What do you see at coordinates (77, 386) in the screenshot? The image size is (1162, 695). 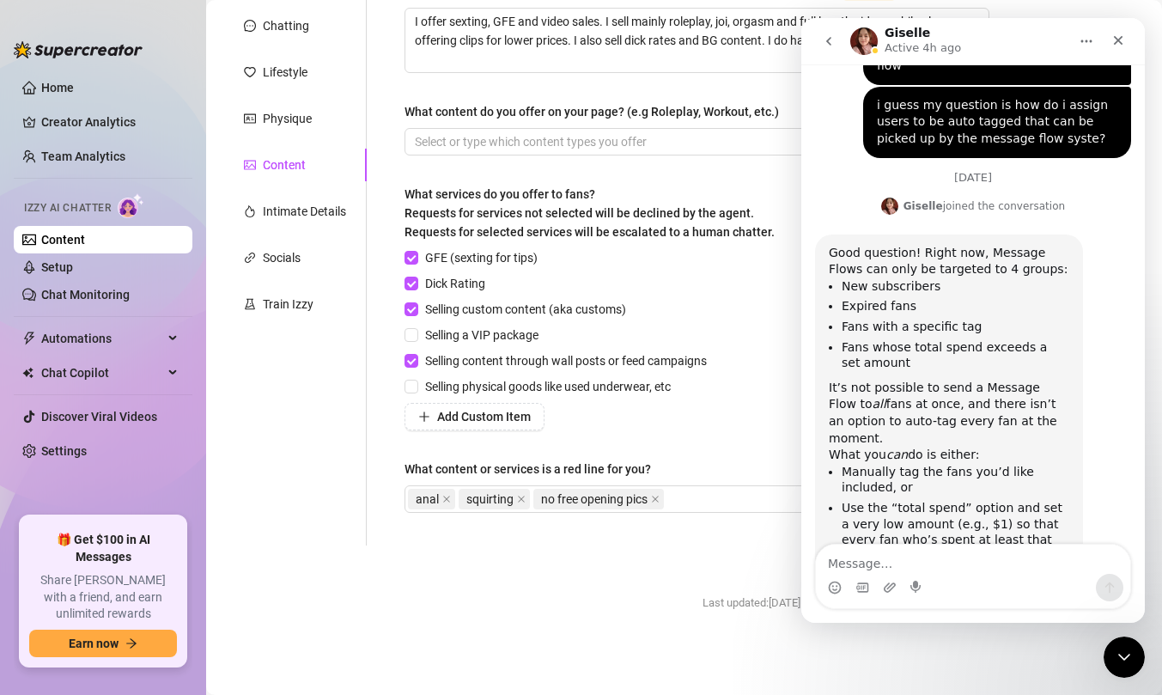 I see `i: all` at bounding box center [77, 386].